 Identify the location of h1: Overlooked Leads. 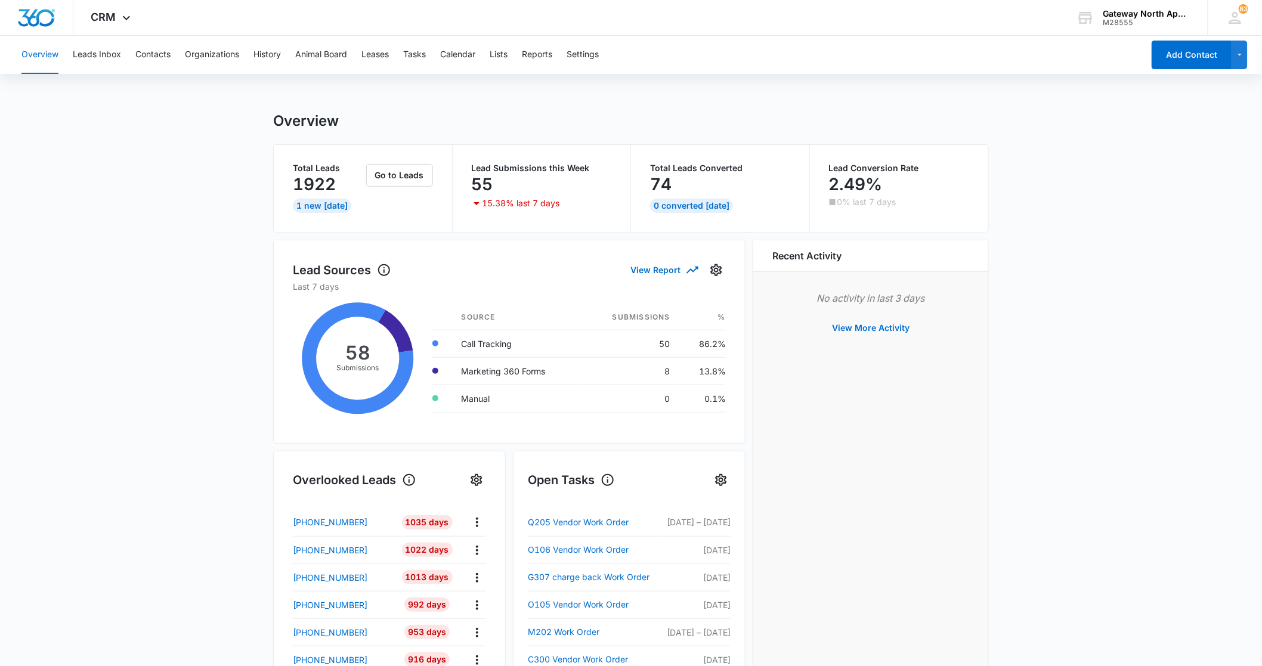
(354, 480).